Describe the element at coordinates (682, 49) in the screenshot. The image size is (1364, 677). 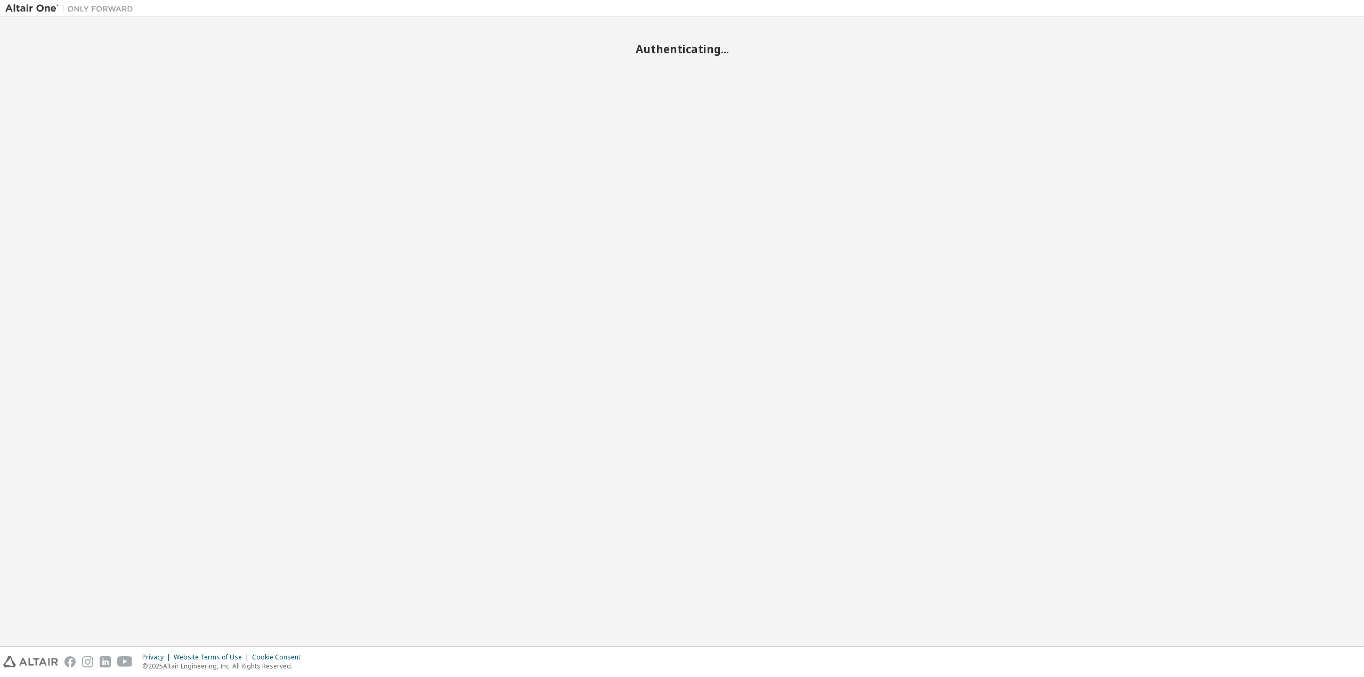
I see `h2: Authenticating...` at that location.